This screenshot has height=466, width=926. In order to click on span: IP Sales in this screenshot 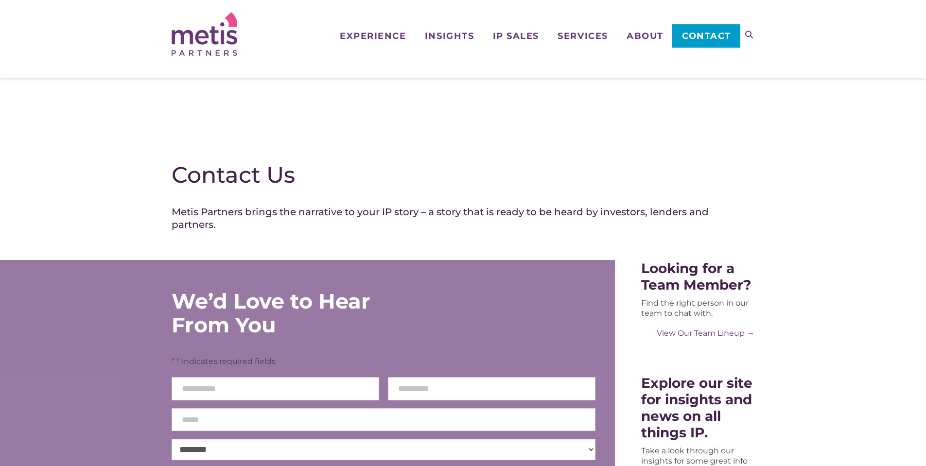, I will do `click(516, 36)`.